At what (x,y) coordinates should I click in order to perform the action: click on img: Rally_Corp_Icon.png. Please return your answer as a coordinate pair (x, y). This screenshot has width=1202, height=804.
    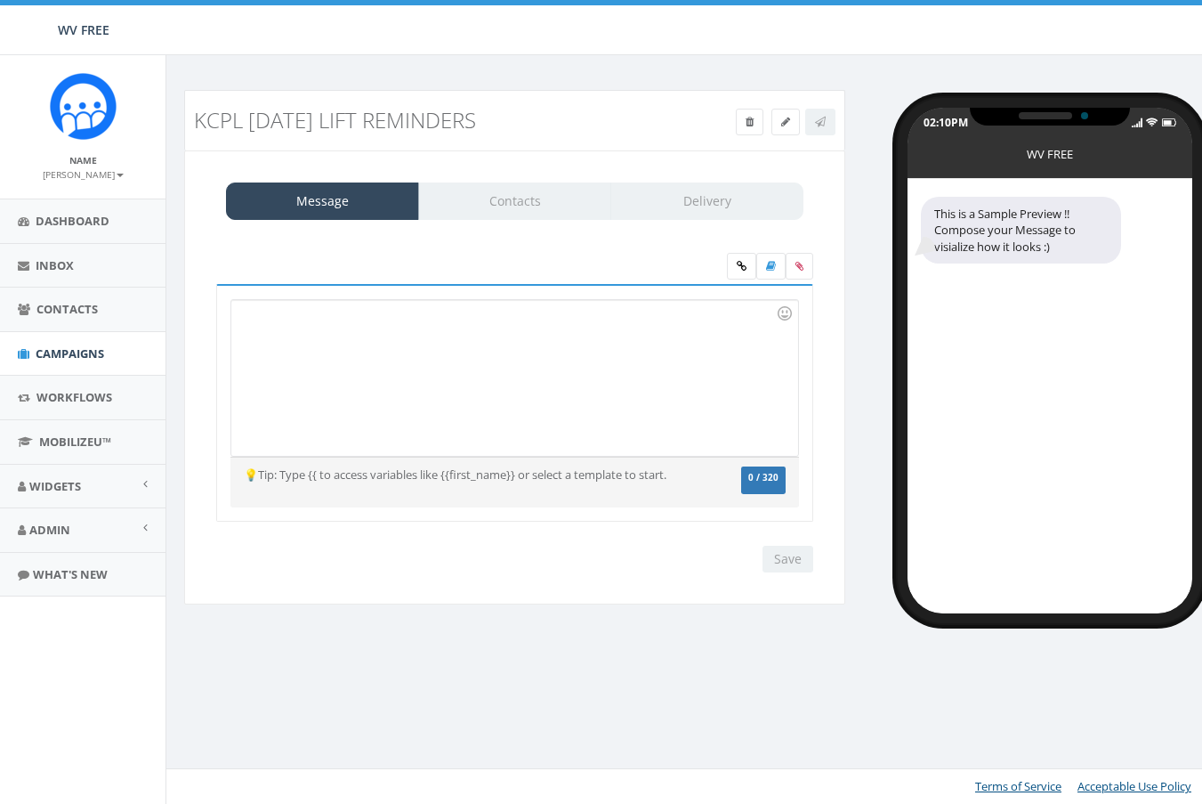
    Looking at the image, I should click on (83, 106).